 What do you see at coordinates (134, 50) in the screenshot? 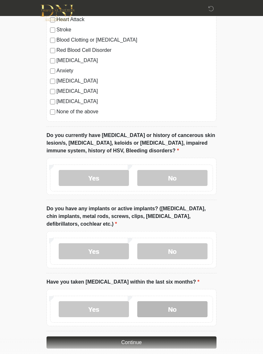
I see `label: Red Blood Cell Disorder` at bounding box center [134, 50].